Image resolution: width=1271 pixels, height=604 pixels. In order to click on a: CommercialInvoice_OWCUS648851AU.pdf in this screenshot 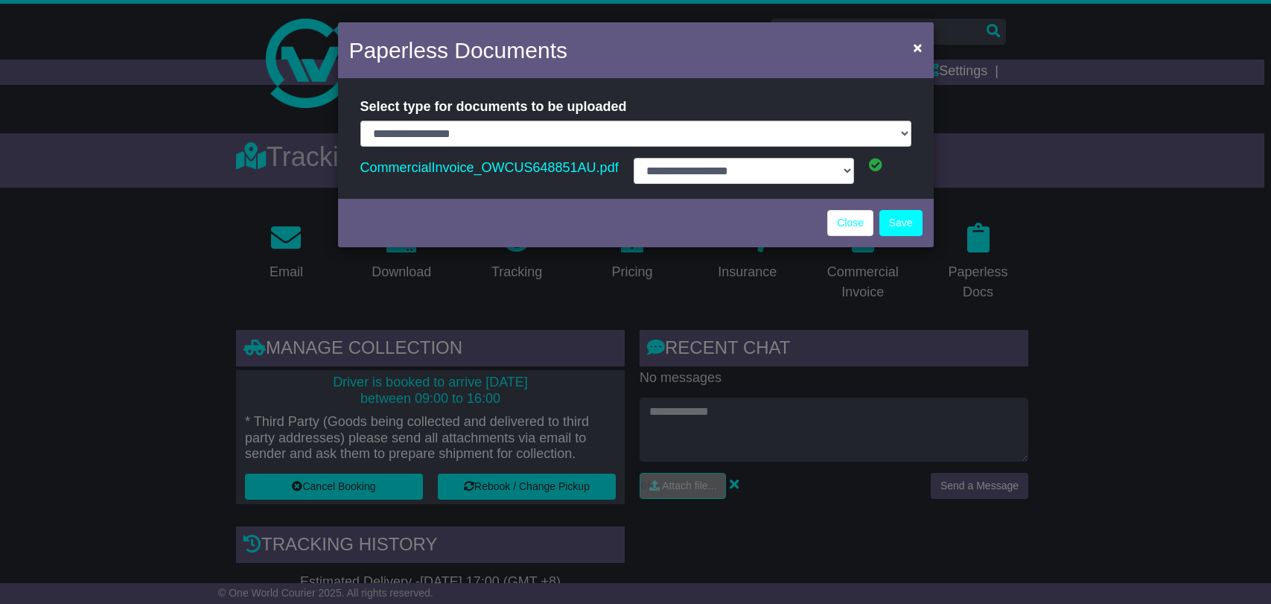, I will do `click(489, 167)`.